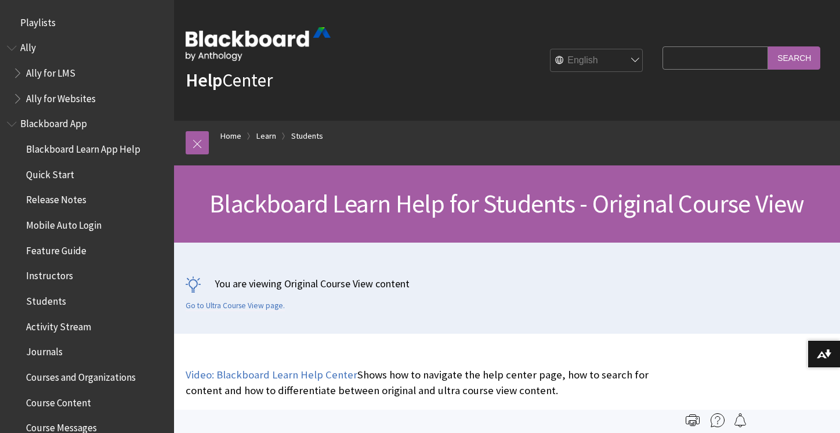  What do you see at coordinates (507, 283) in the screenshot?
I see `p: You are viewing Original Course View content` at bounding box center [507, 283].